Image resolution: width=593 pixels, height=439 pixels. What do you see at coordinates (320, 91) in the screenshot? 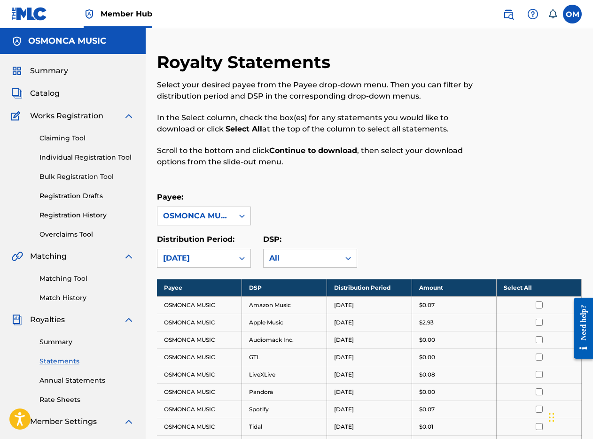
I see `p: Select your desired payee from the Payee drop-down menu. Then you can filter by distribution peri...` at bounding box center [320, 91].